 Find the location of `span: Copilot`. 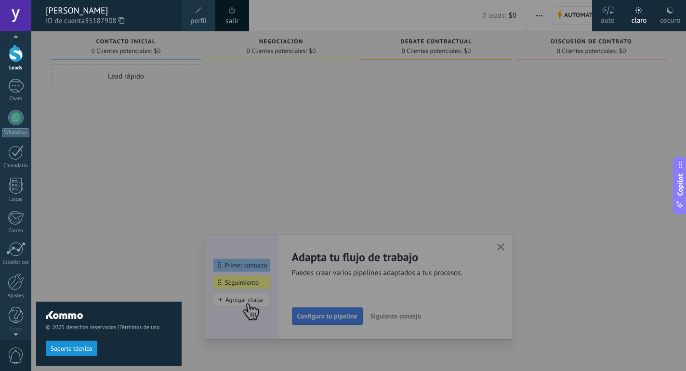

span: Copilot is located at coordinates (680, 185).